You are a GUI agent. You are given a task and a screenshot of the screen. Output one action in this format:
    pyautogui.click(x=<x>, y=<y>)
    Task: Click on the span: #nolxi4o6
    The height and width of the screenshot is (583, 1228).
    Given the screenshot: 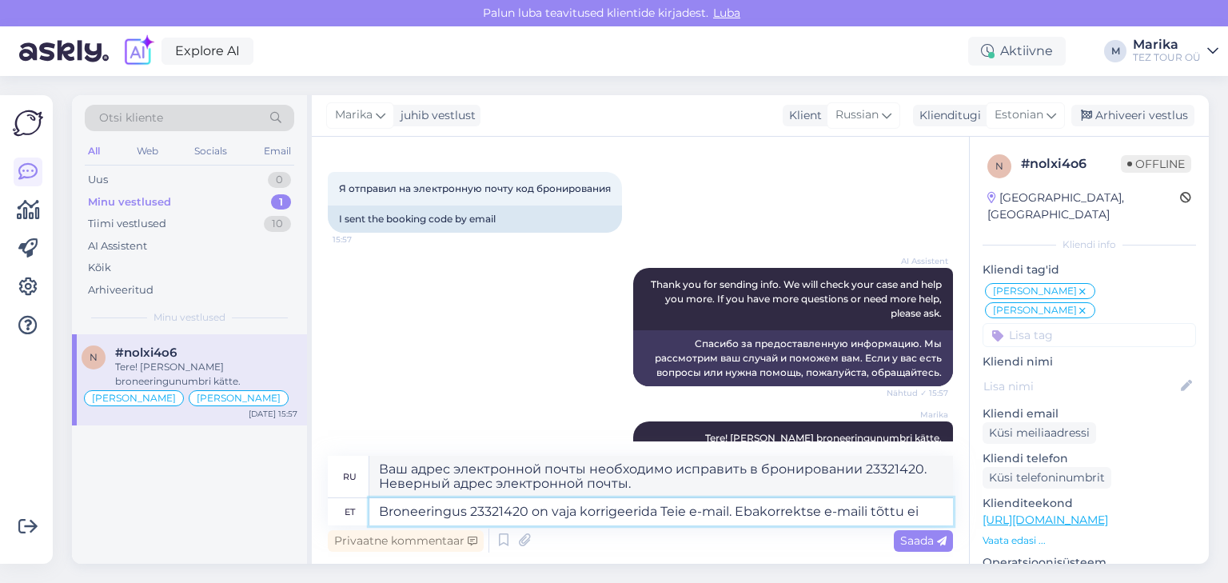 What is the action you would take?
    pyautogui.click(x=146, y=353)
    